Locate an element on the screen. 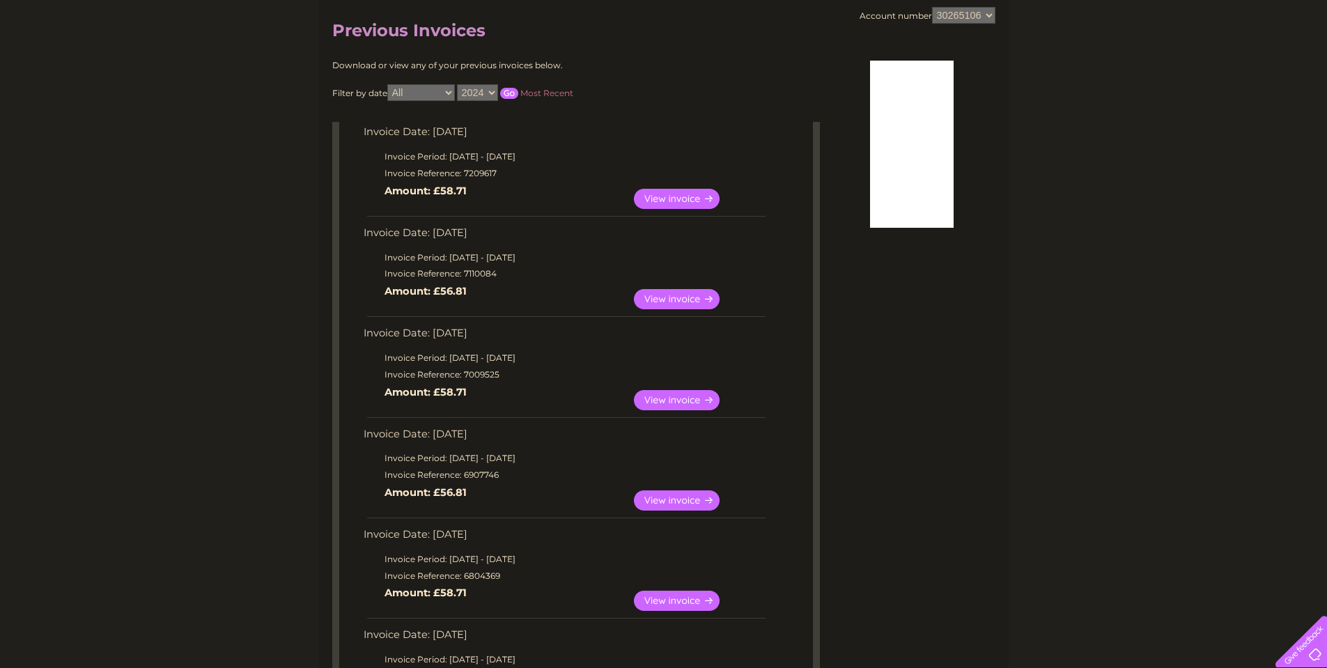 This screenshot has width=1327, height=668. a: Telecoms is located at coordinates (1176, 64).